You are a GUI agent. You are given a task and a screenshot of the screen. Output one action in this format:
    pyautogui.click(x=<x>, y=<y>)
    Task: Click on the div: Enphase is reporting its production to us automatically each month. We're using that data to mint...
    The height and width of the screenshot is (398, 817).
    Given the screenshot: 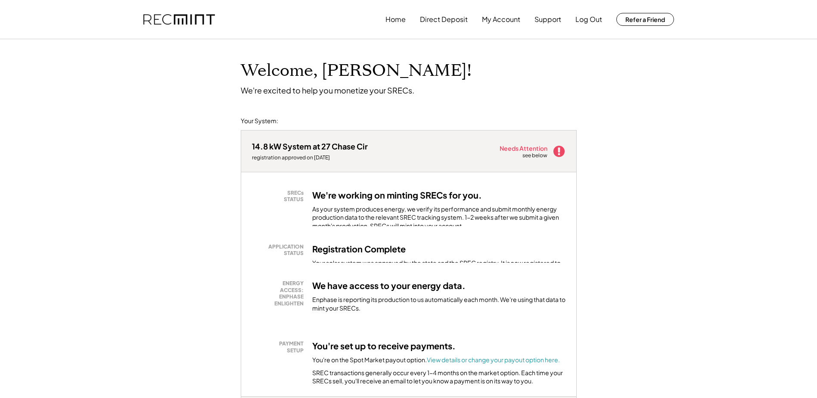 What is the action you would take?
    pyautogui.click(x=439, y=304)
    